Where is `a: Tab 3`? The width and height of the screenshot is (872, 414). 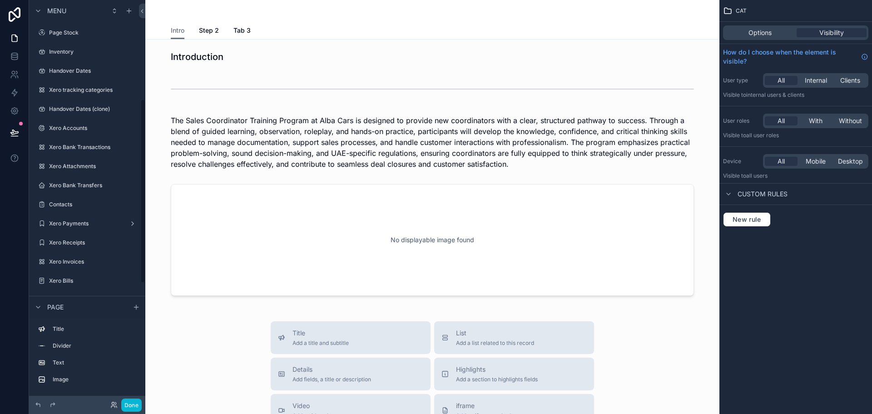 a: Tab 3 is located at coordinates (242, 31).